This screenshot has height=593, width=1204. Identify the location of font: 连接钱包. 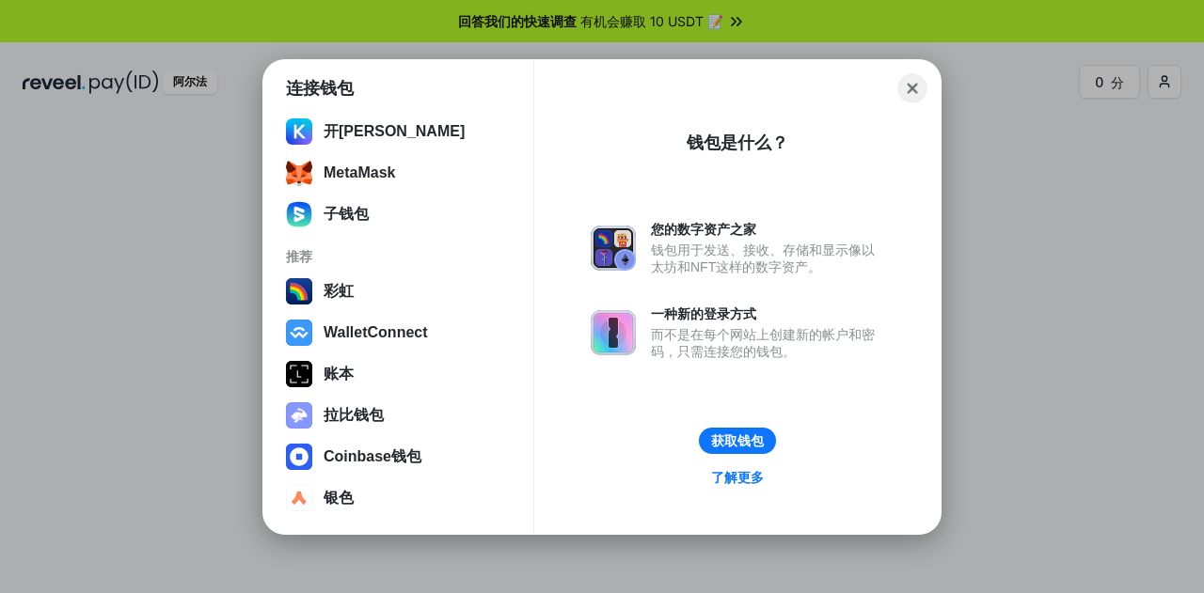
(320, 88).